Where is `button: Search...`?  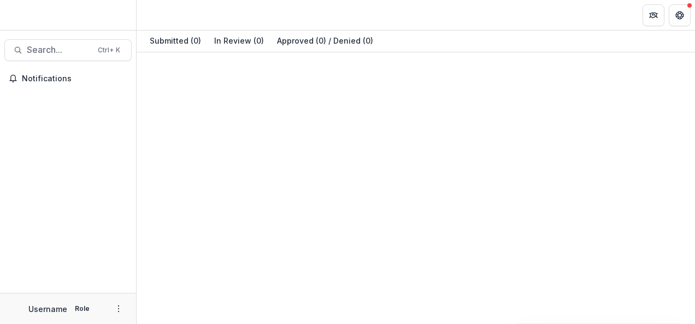
button: Search... is located at coordinates (68, 50).